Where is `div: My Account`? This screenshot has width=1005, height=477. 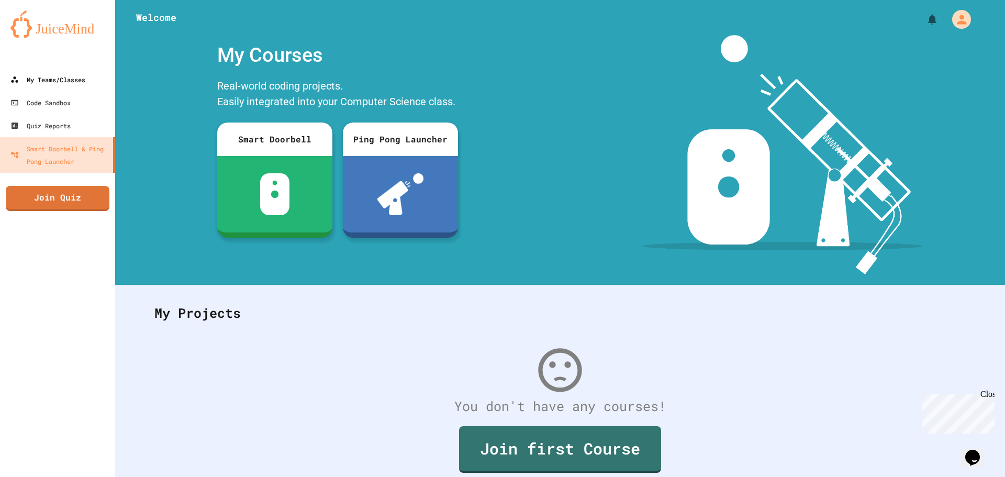
div: My Account is located at coordinates (957, 19).